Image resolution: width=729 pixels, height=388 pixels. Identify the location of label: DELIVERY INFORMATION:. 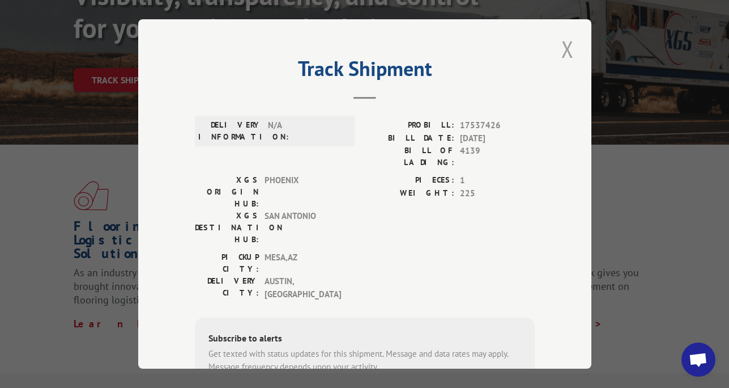
(230, 131).